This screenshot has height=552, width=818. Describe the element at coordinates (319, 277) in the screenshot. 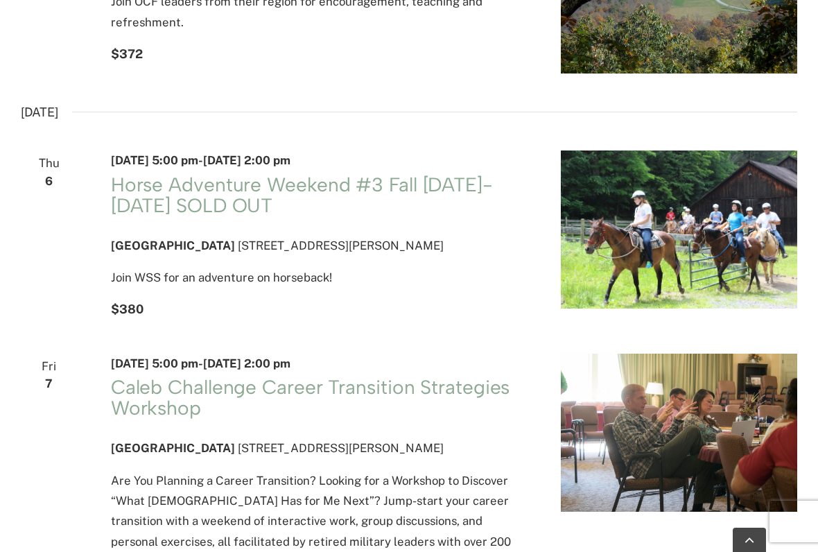

I see `p: Join WSS for an adventure on horseback!` at that location.